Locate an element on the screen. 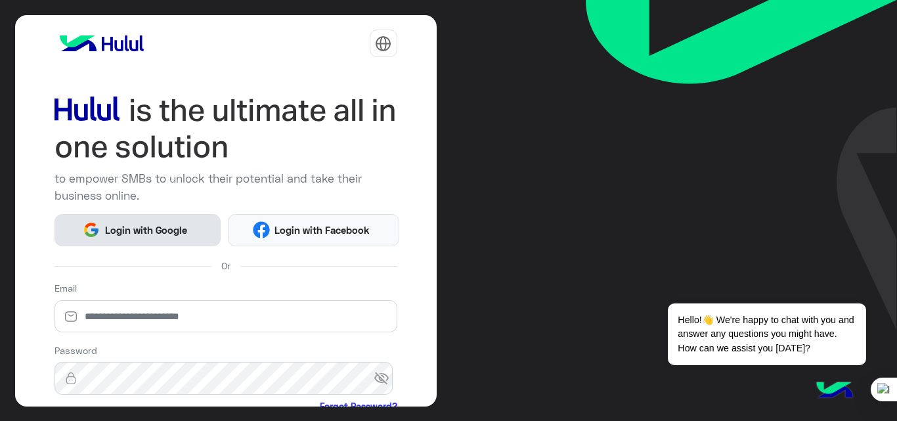 The image size is (897, 421). span: Or is located at coordinates (226, 265).